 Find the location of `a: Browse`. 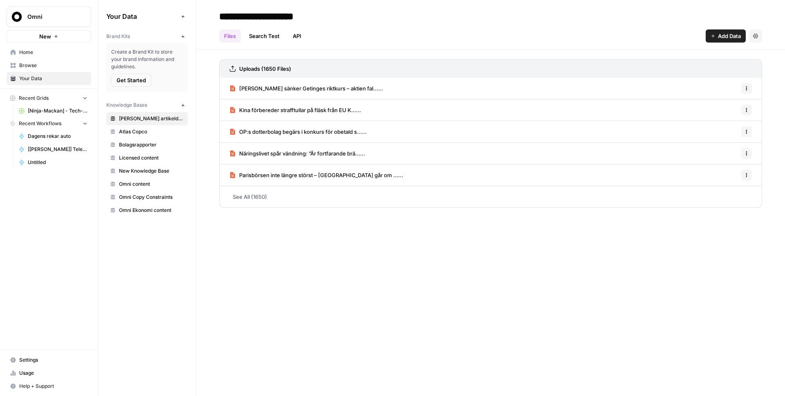

a: Browse is located at coordinates (49, 65).